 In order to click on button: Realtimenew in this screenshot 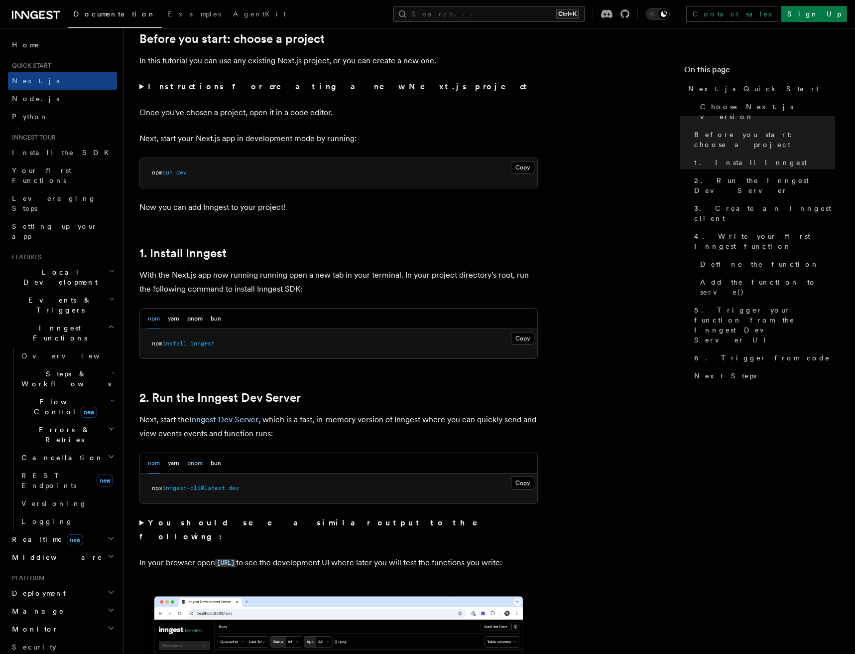, I will do `click(62, 539)`.